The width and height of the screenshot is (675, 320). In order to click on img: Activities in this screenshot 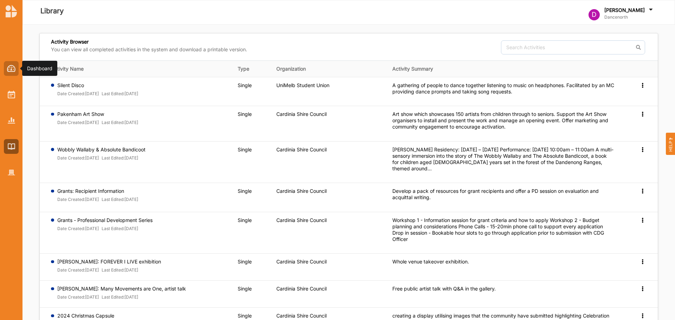, I will do `click(11, 95)`.